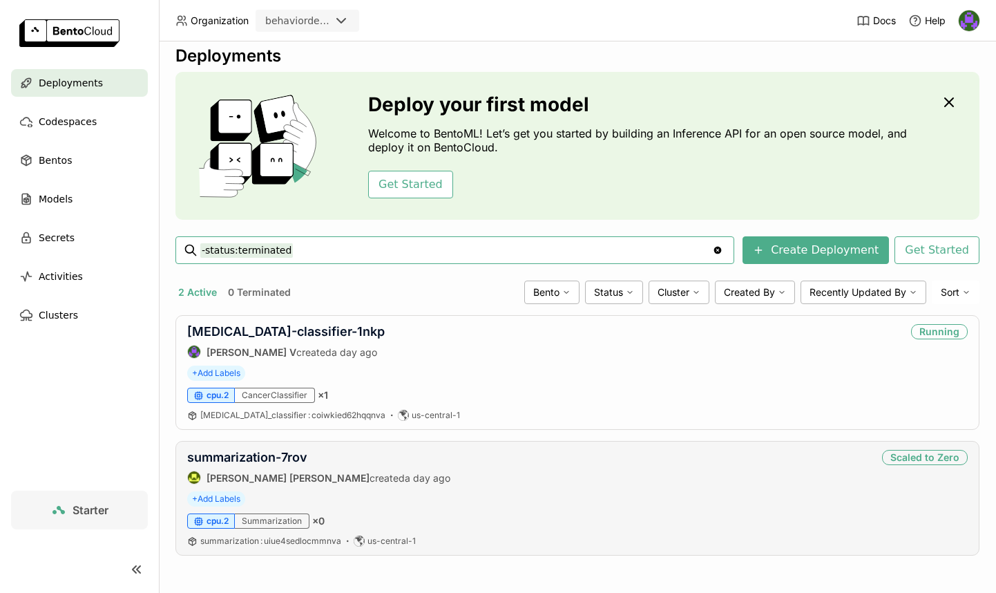  Describe the element at coordinates (546, 292) in the screenshot. I see `span: Bento` at that location.